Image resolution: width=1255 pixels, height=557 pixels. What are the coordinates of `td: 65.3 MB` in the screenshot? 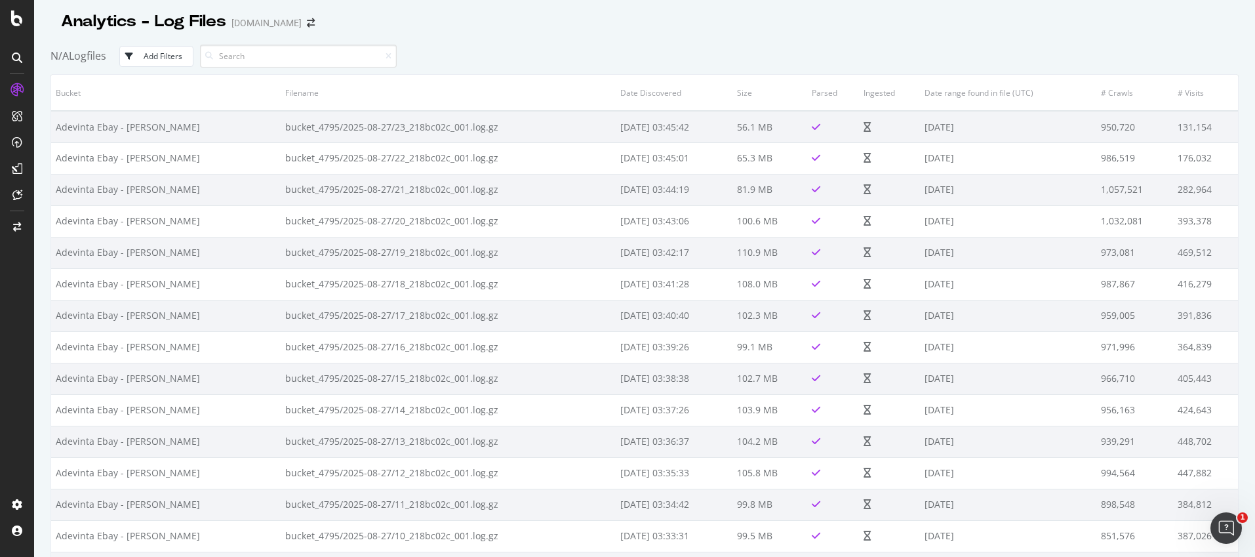 It's located at (770, 158).